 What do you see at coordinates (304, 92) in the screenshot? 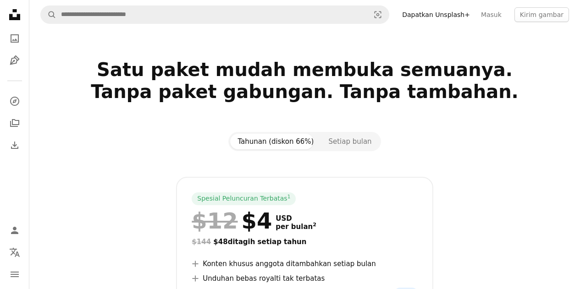
I see `h2: Satu paket mudah membuka semuanya. Tanpa paket gabungan. Tanpa tambahan.` at bounding box center [304, 92].